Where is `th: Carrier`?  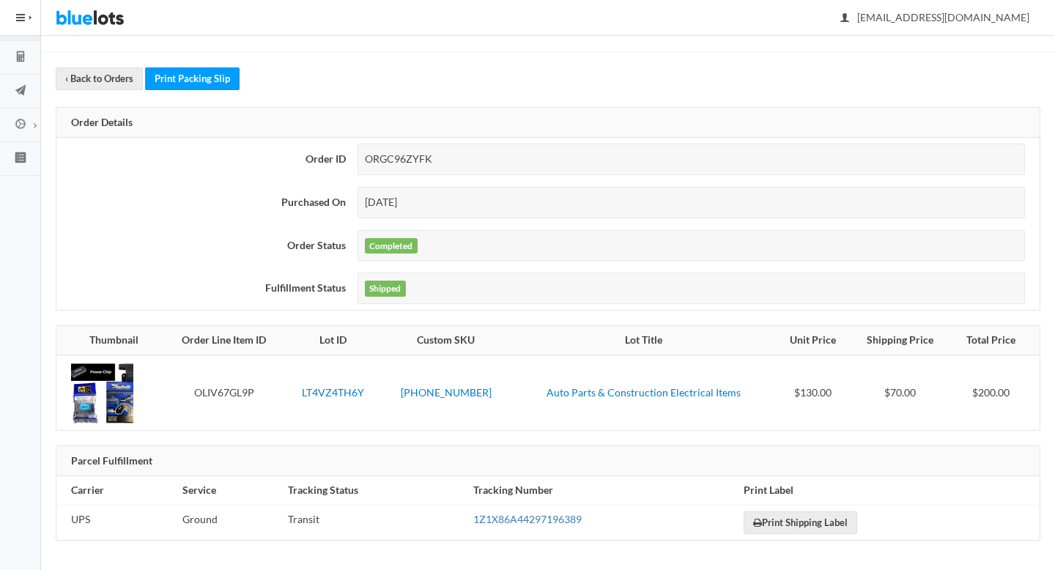 th: Carrier is located at coordinates (116, 490).